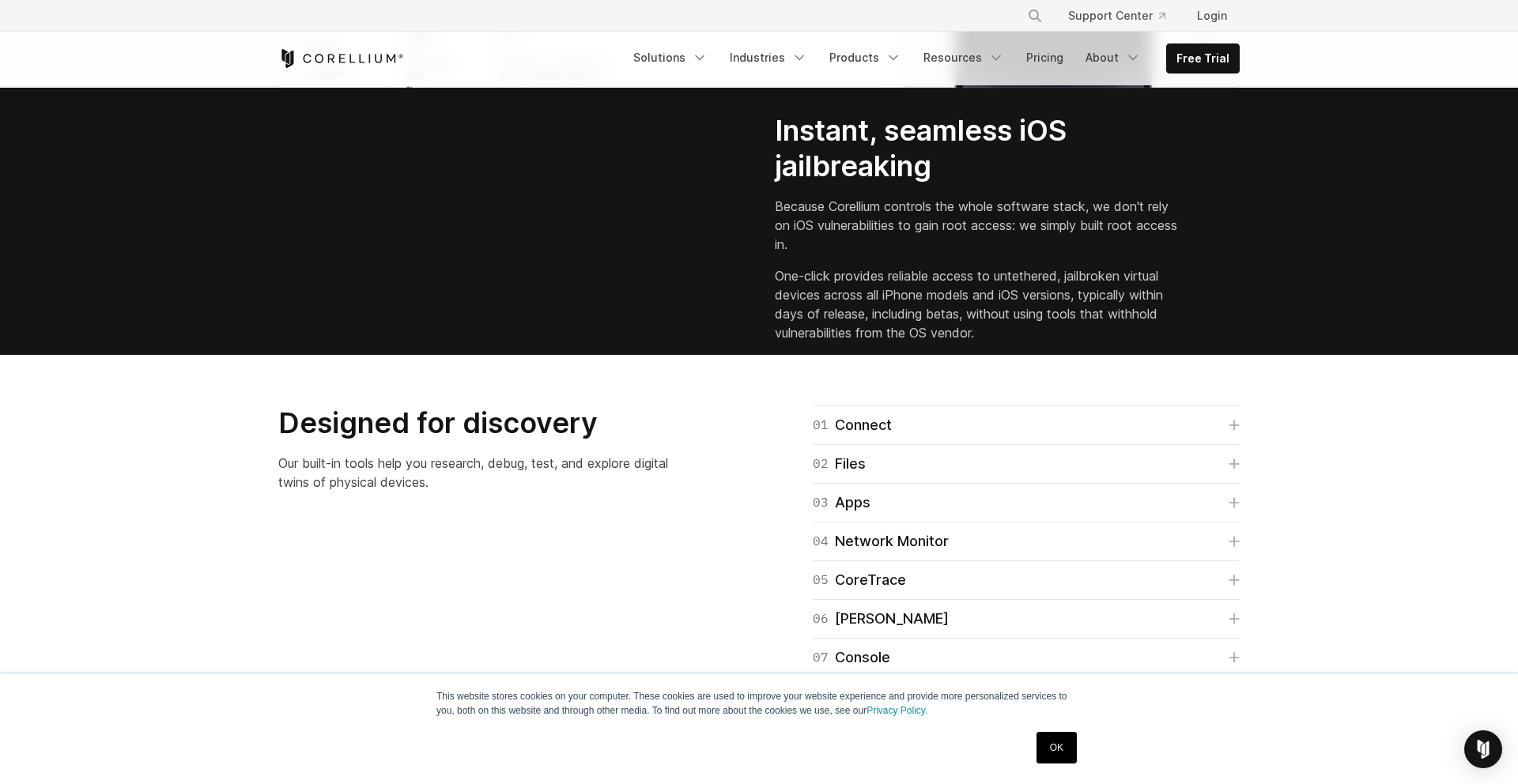 Image resolution: width=1518 pixels, height=784 pixels. I want to click on span: 01, so click(821, 426).